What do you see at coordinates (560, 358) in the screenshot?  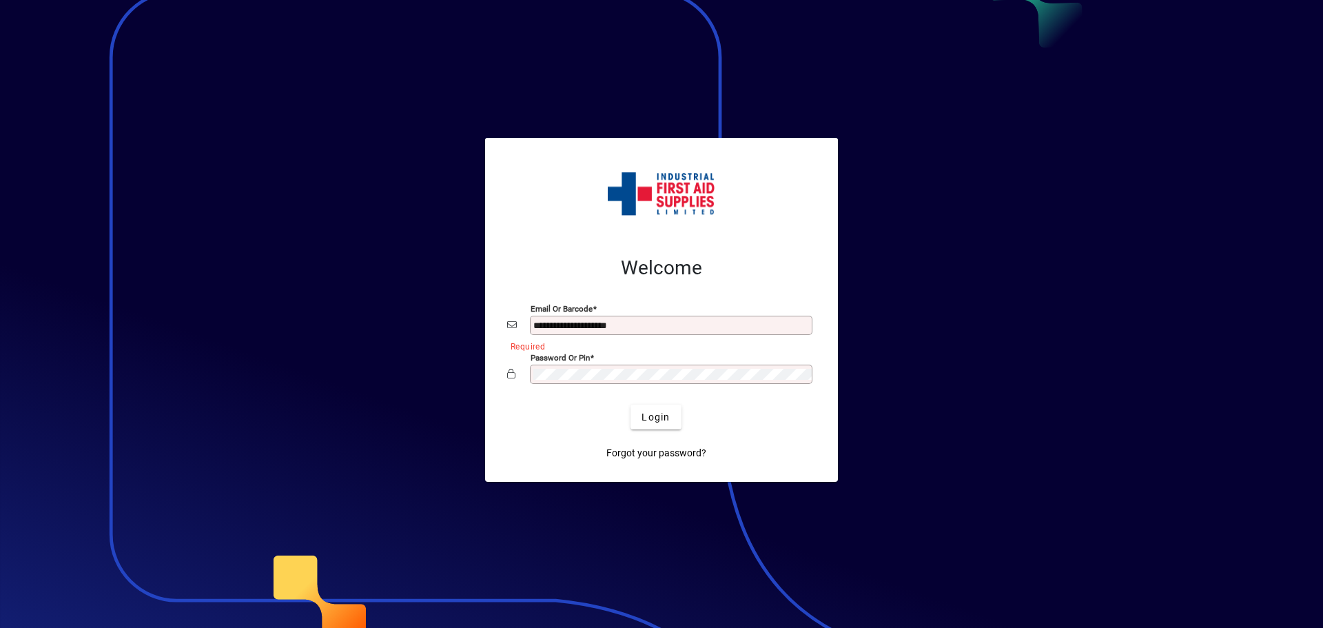 I see `mat-label: Password or Pin` at bounding box center [560, 358].